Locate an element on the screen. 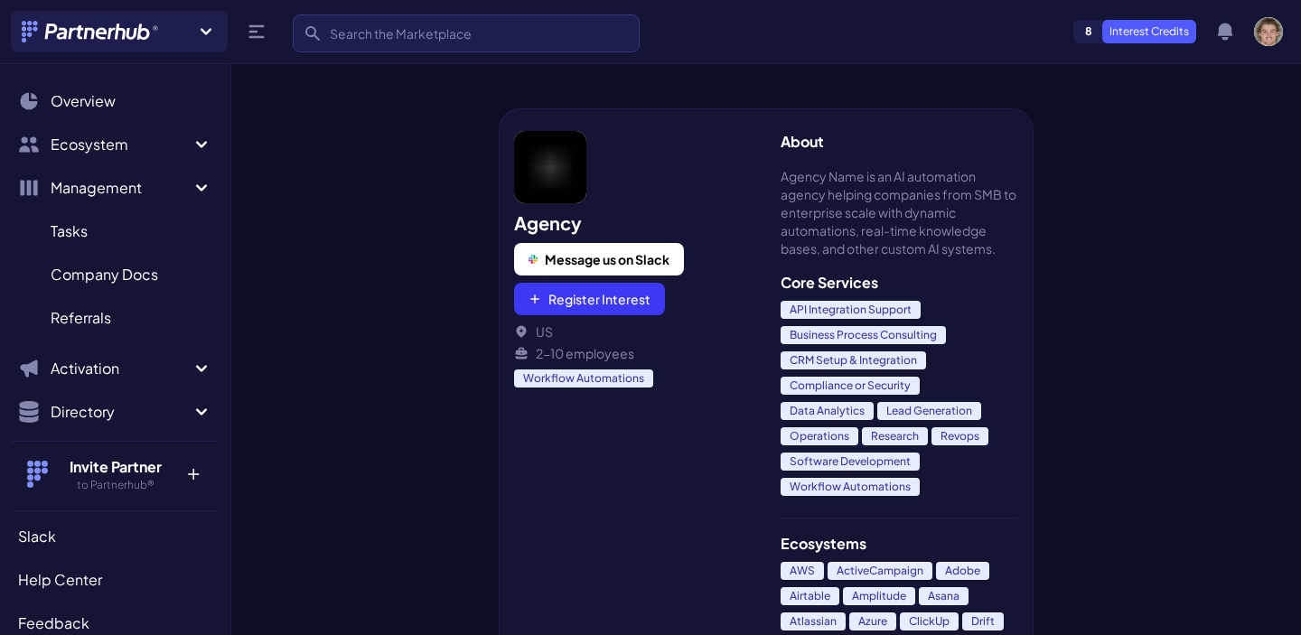 The height and width of the screenshot is (635, 1301). h5: to Partnerhub® is located at coordinates (115, 485).